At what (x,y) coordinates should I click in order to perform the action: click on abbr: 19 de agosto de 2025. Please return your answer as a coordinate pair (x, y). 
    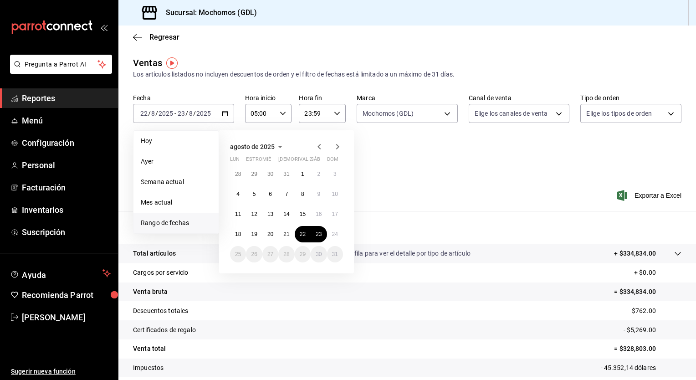
    Looking at the image, I should click on (254, 234).